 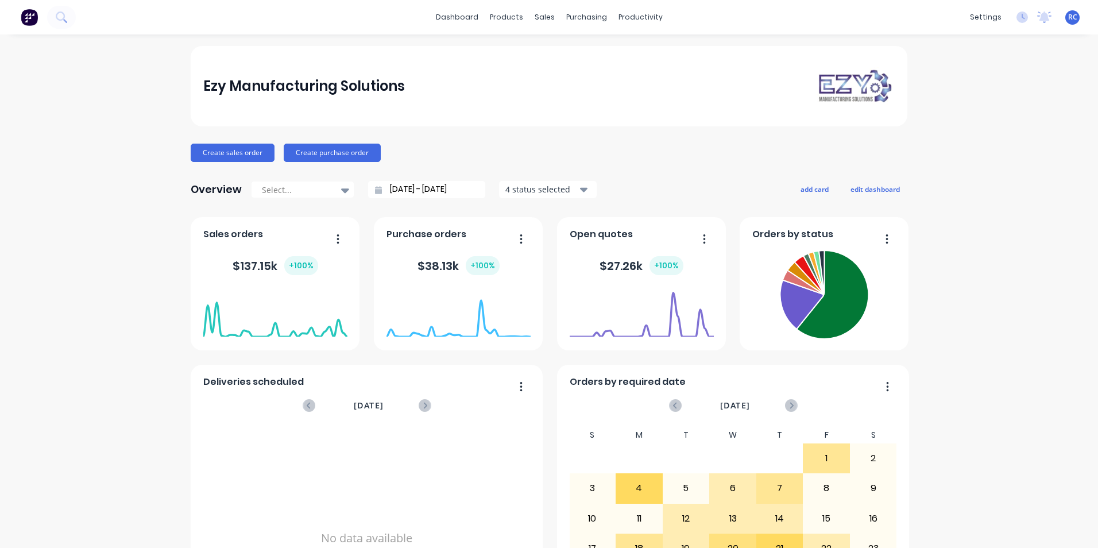 I want to click on div: sales, so click(x=544, y=17).